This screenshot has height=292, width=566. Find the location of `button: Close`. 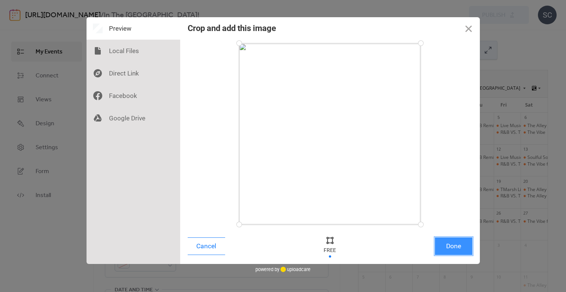

button: Close is located at coordinates (468, 28).